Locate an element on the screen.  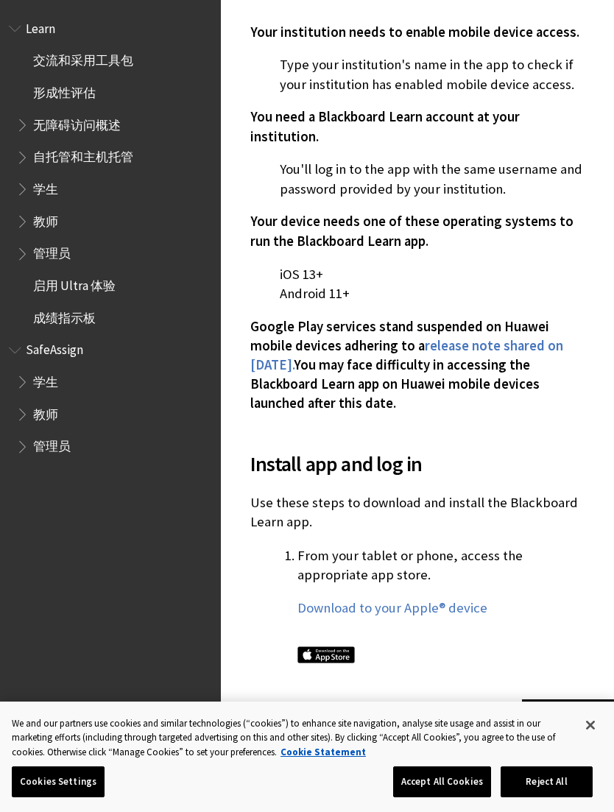
p: From your tablet or phone, access the appropriate app store. is located at coordinates (441, 565).